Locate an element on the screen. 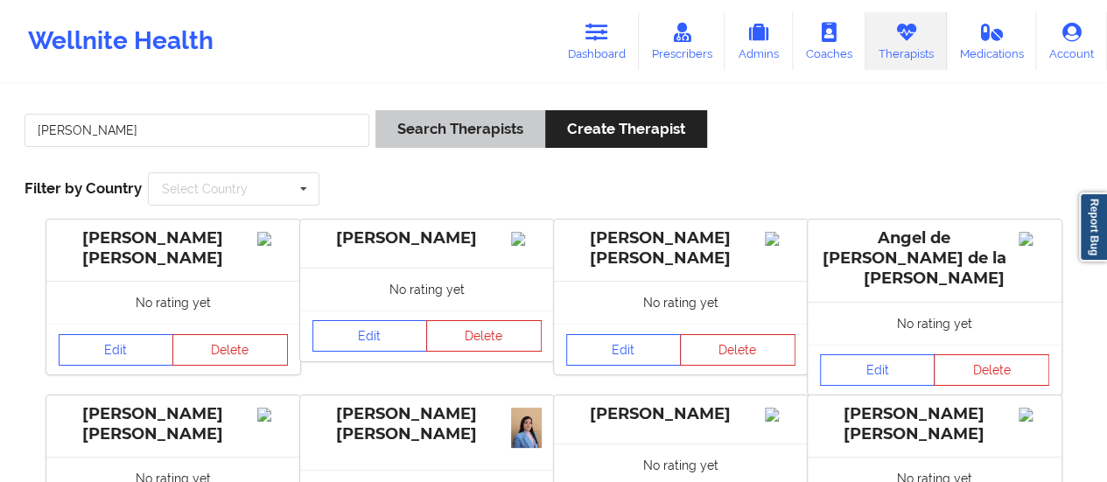 The height and width of the screenshot is (482, 1107). a: Therapists is located at coordinates (906, 41).